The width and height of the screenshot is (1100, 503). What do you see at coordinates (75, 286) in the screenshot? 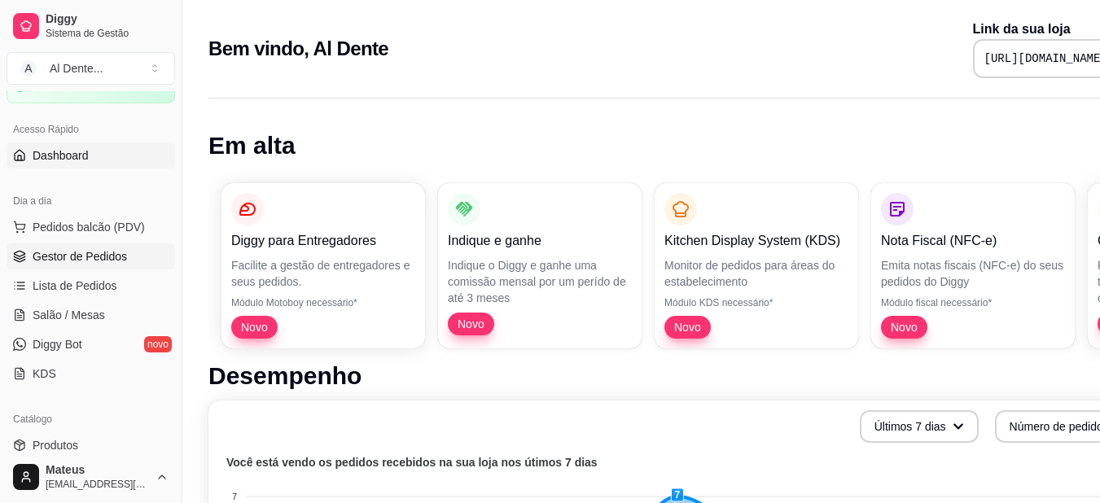
I see `span: Lista de Pedidos` at bounding box center [75, 286].